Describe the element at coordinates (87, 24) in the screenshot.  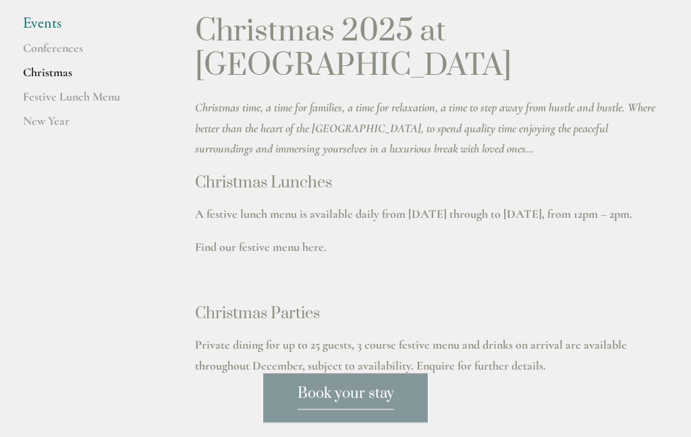
I see `li: Events` at that location.